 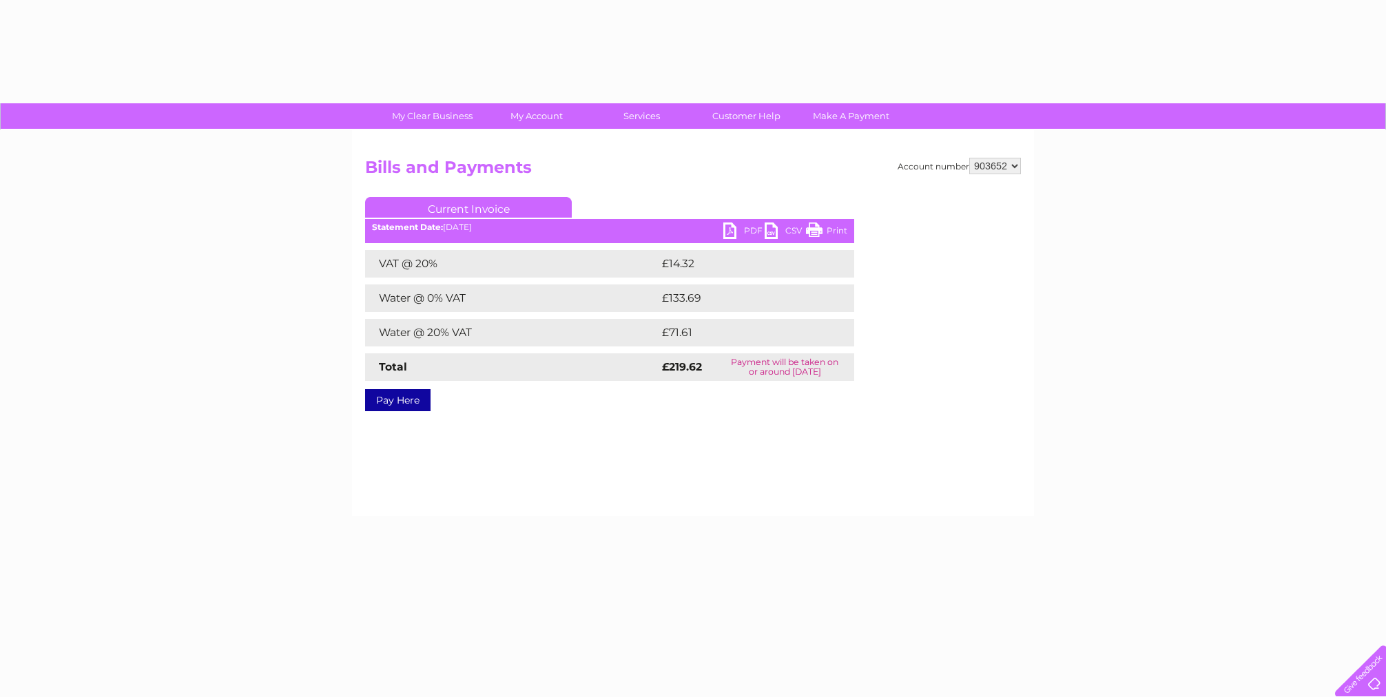 I want to click on a: My Clear Business, so click(x=432, y=116).